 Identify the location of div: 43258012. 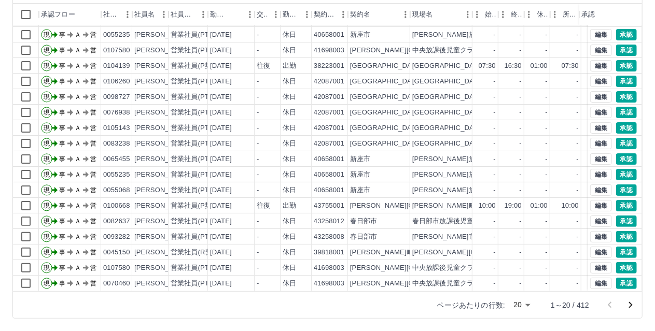
(329, 221).